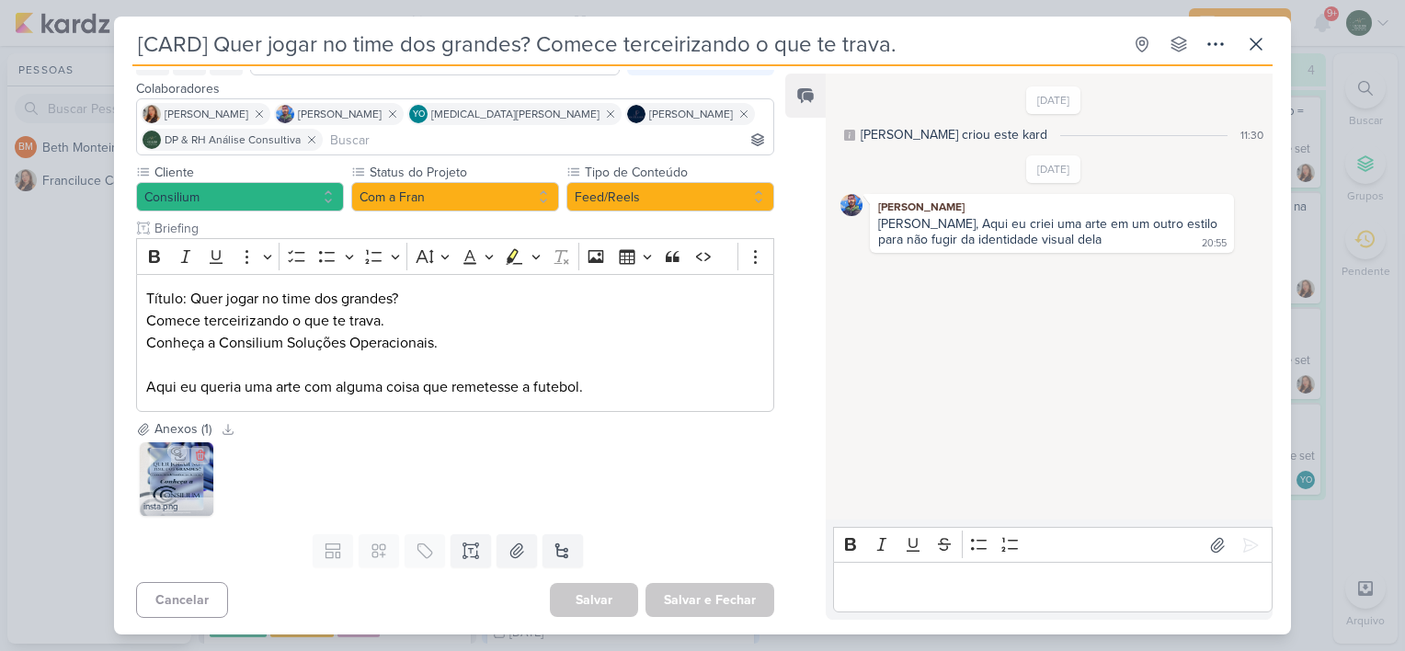 Image resolution: width=1405 pixels, height=651 pixels. Describe the element at coordinates (1251, 135) in the screenshot. I see `div: 11:30` at that location.